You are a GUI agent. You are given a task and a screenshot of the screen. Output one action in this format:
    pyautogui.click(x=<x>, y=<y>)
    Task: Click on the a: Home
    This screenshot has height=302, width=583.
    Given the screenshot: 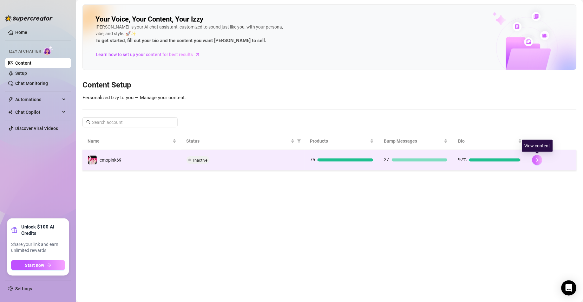 What is the action you would take?
    pyautogui.click(x=21, y=32)
    